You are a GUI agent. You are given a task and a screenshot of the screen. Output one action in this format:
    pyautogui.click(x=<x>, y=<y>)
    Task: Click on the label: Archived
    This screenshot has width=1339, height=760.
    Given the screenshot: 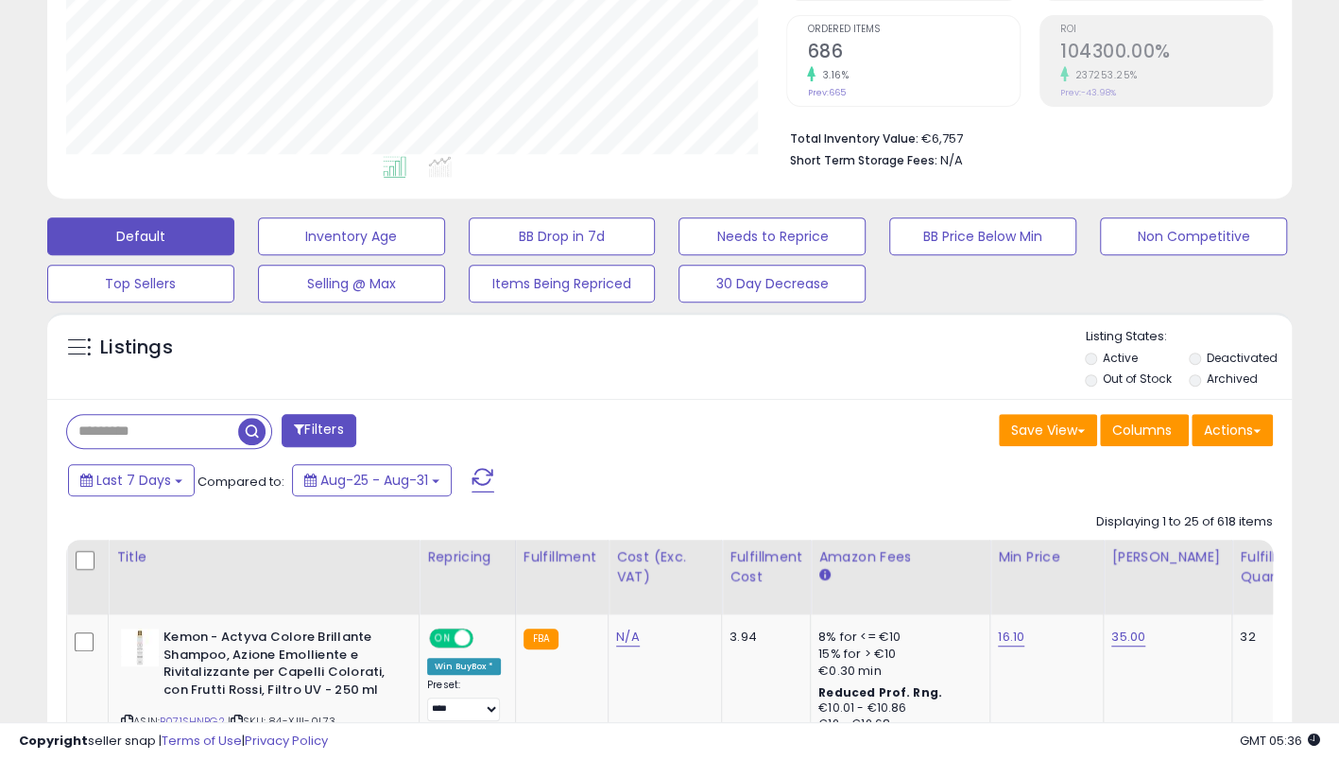 What is the action you would take?
    pyautogui.click(x=1232, y=378)
    